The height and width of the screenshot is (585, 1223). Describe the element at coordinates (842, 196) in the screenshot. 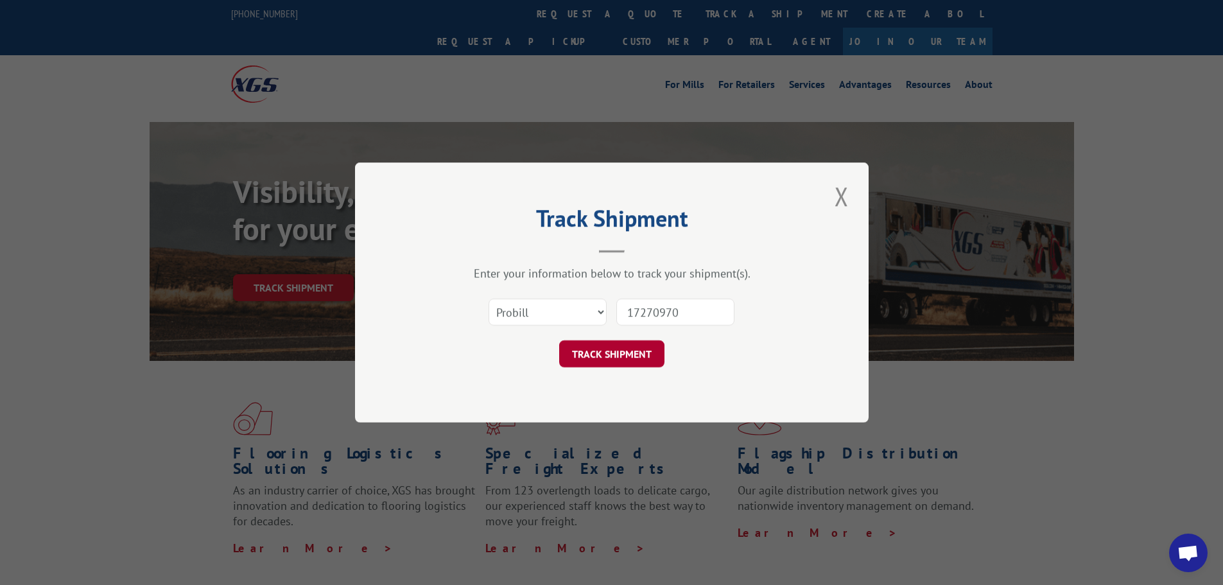

I see `button: Close modal` at that location.